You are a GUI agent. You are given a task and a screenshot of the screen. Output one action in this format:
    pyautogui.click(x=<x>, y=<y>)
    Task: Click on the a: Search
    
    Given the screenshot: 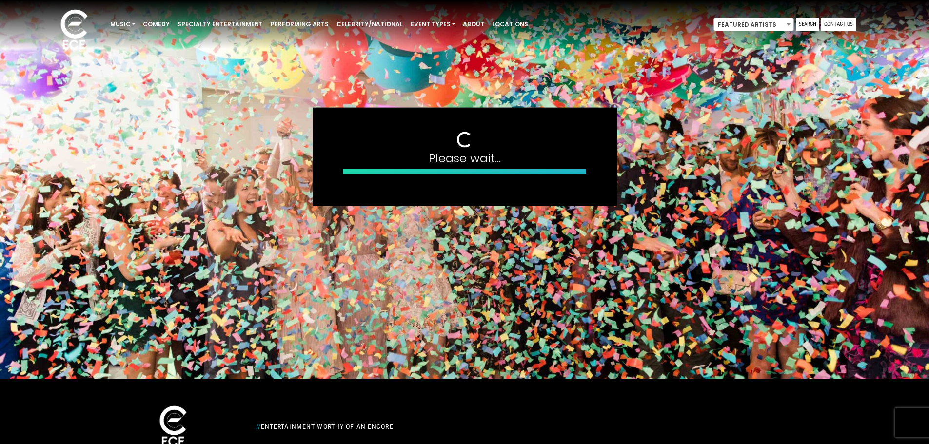 What is the action you would take?
    pyautogui.click(x=807, y=24)
    